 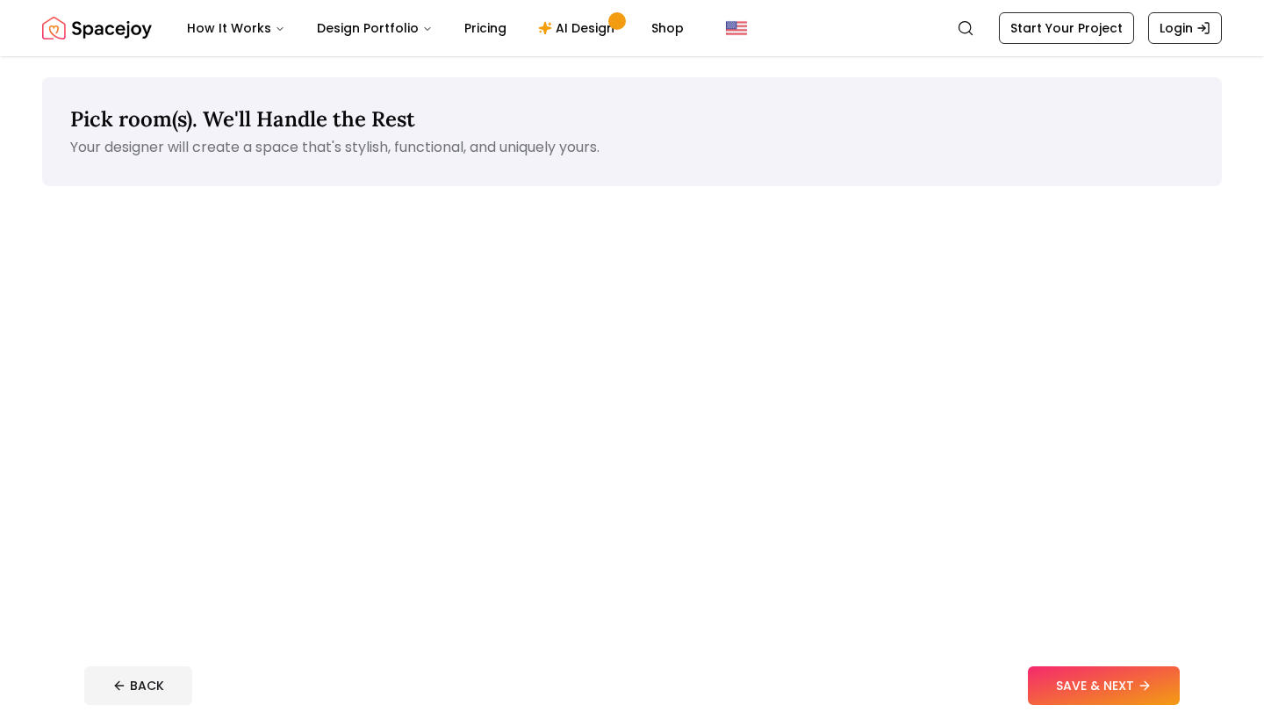 I want to click on a: Pricing, so click(x=486, y=28).